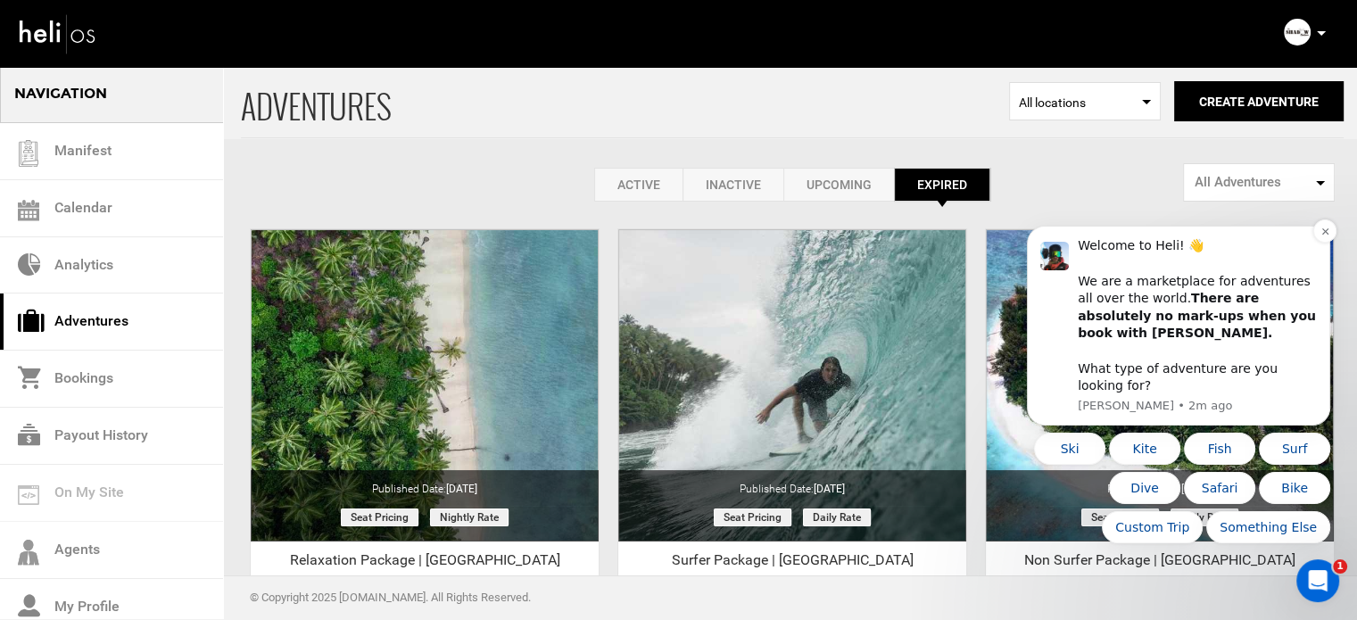  I want to click on div: Quick reply options, so click(178, 379).